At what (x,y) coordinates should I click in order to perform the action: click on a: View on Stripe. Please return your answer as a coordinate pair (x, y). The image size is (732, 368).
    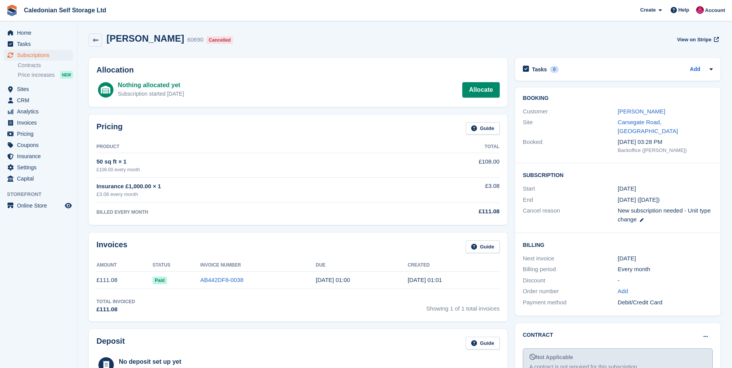
    Looking at the image, I should click on (697, 39).